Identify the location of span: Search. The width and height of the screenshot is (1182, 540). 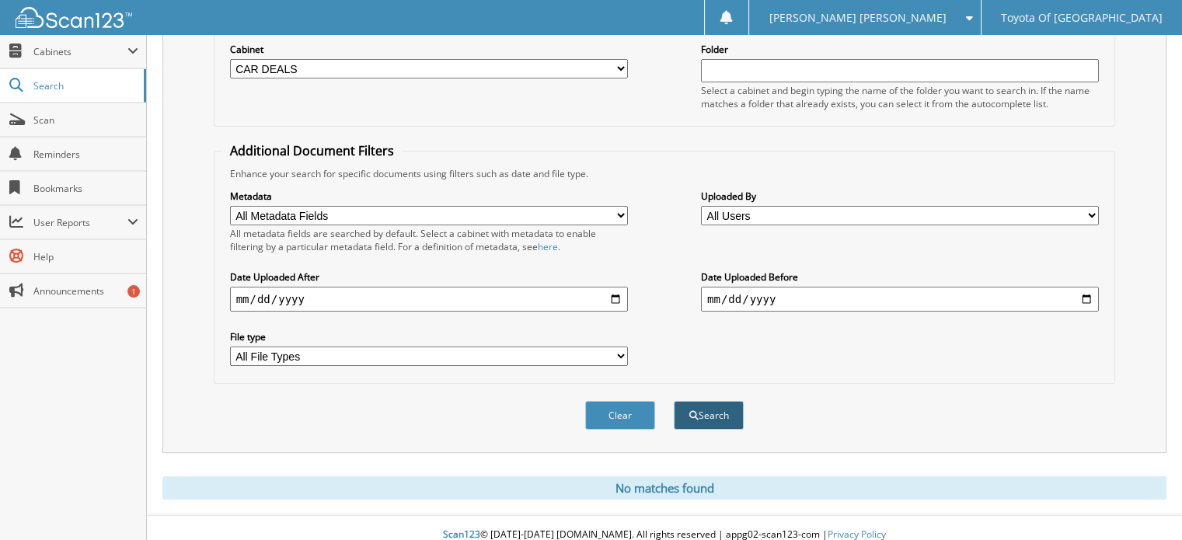
(85, 85).